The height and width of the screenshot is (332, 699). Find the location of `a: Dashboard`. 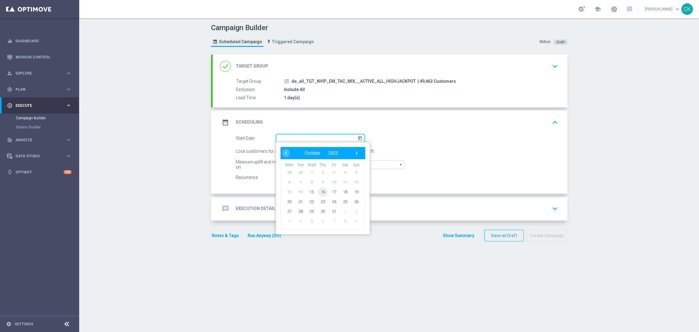

a: Dashboard is located at coordinates (44, 41).